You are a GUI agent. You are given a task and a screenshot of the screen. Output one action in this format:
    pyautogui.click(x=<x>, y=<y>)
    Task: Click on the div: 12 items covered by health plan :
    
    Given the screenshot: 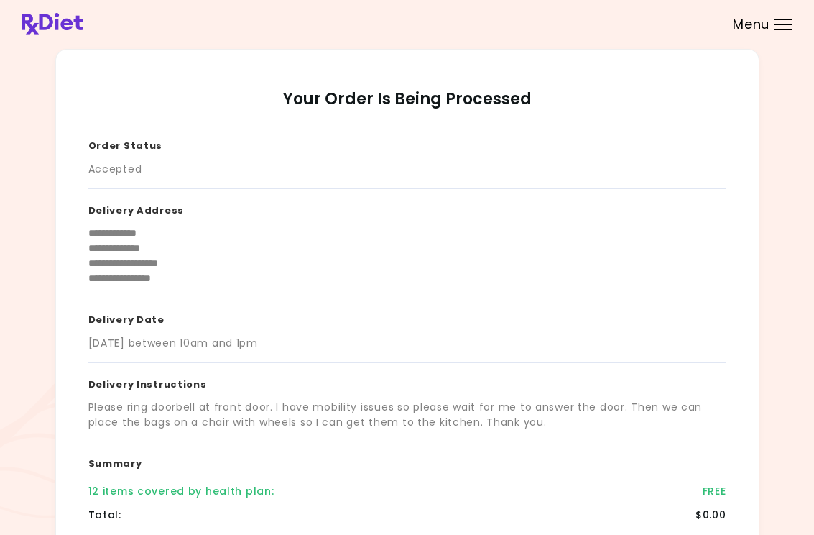 What is the action you would take?
    pyautogui.click(x=181, y=491)
    